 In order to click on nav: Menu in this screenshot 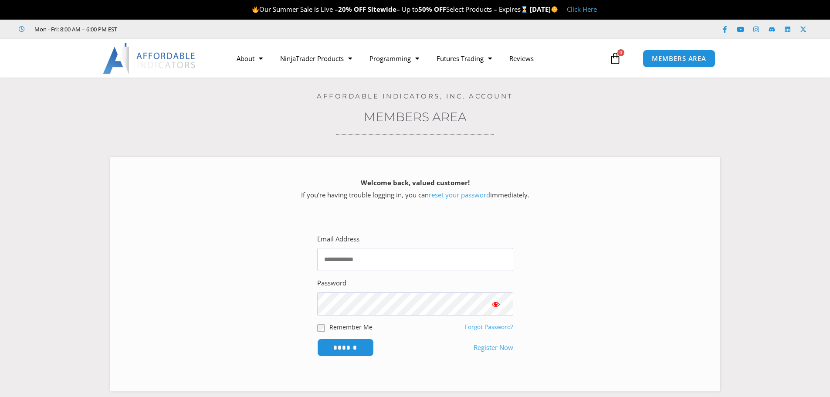, I will do `click(417, 58)`.